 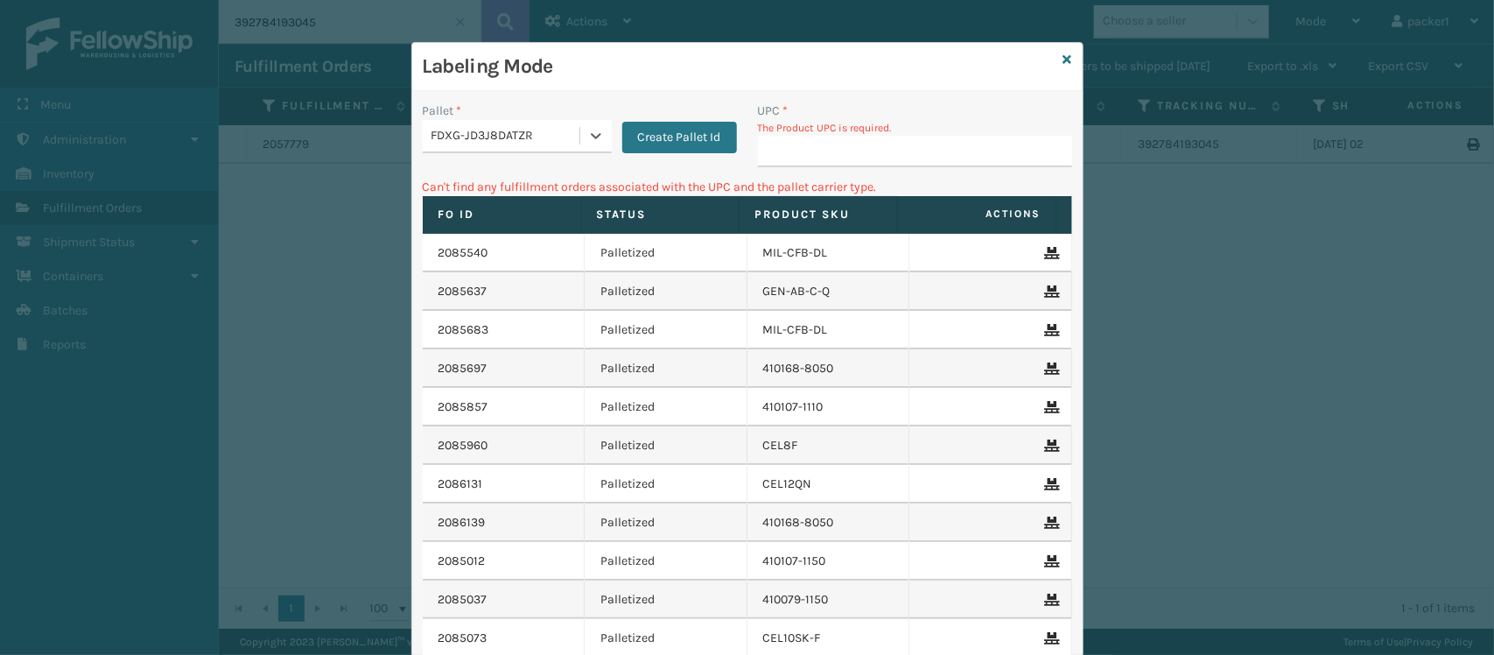 I want to click on td: CEL12QN, so click(x=829, y=484).